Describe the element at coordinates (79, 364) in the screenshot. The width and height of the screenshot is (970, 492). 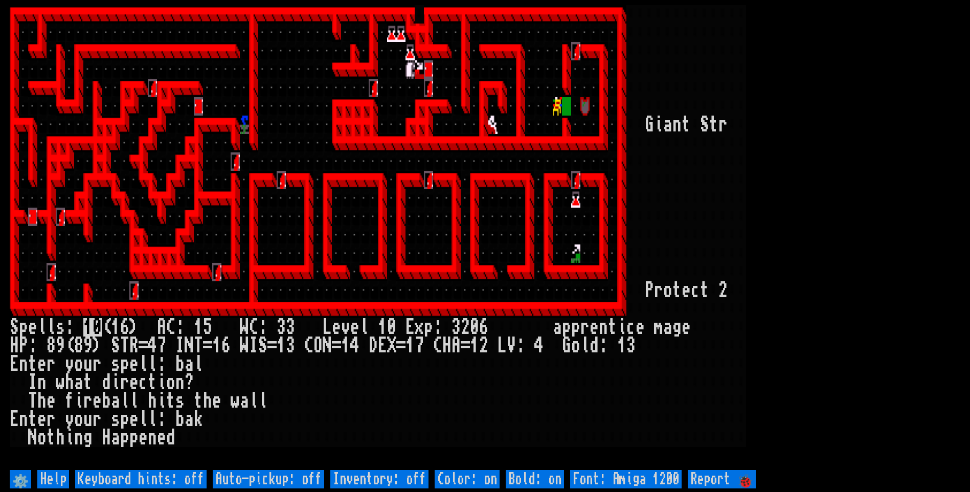
I see `div: o` at that location.